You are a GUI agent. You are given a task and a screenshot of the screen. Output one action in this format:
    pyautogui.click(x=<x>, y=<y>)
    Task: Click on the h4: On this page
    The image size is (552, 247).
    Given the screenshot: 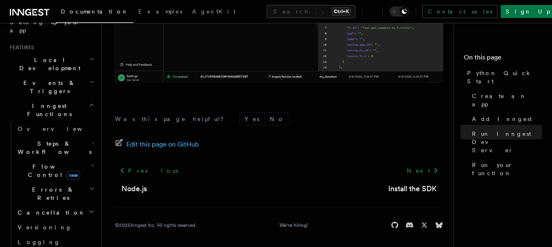 What is the action you would take?
    pyautogui.click(x=503, y=59)
    